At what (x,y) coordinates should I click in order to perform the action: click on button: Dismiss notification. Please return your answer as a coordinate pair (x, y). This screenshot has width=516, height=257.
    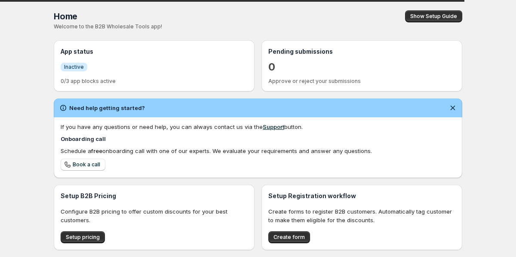
    Looking at the image, I should click on (453, 108).